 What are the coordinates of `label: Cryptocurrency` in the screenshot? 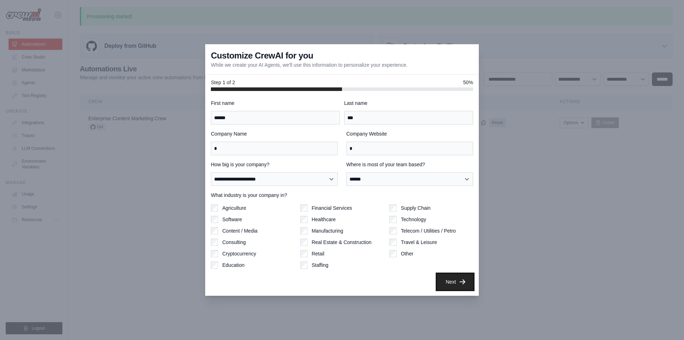 It's located at (239, 253).